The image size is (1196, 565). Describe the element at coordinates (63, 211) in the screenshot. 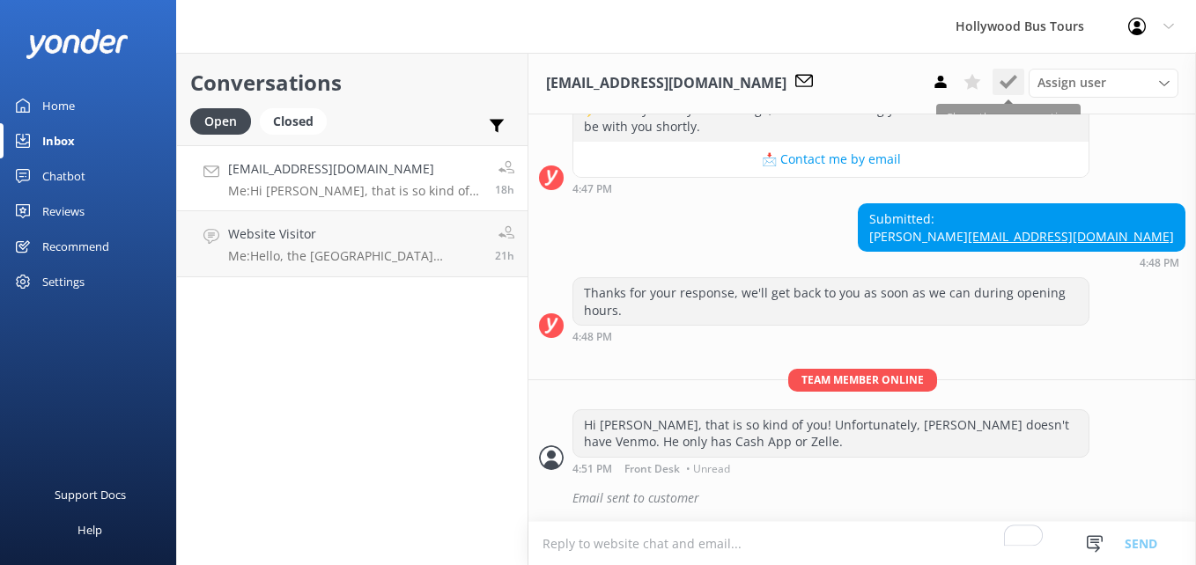

I see `div: Reviews` at that location.